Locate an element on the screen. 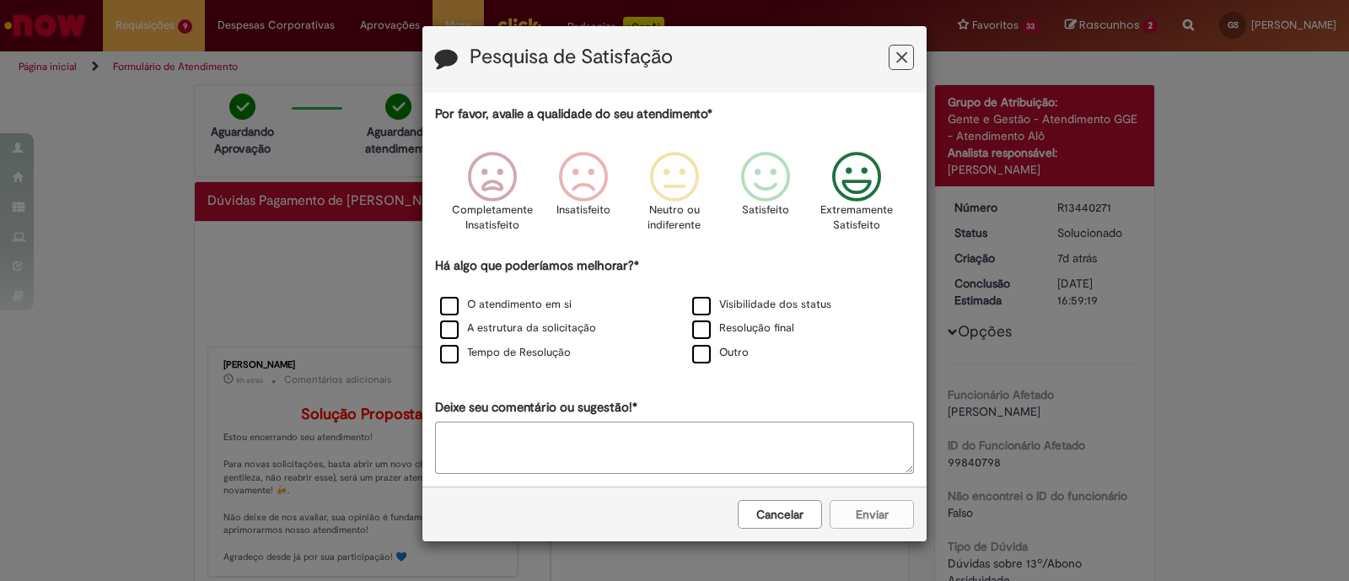 Image resolution: width=1349 pixels, height=581 pixels. label: O atendimento em si is located at coordinates (506, 304).